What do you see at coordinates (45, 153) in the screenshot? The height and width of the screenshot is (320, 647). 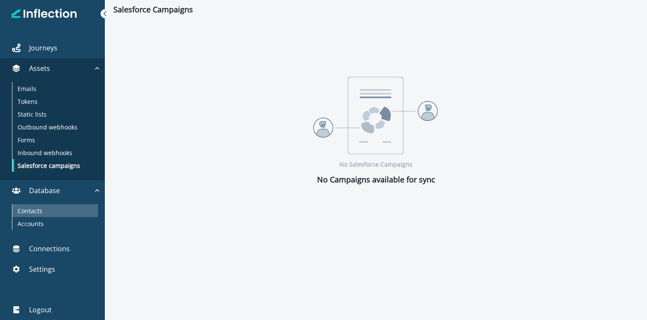 I see `p: Inbound webhooks` at bounding box center [45, 153].